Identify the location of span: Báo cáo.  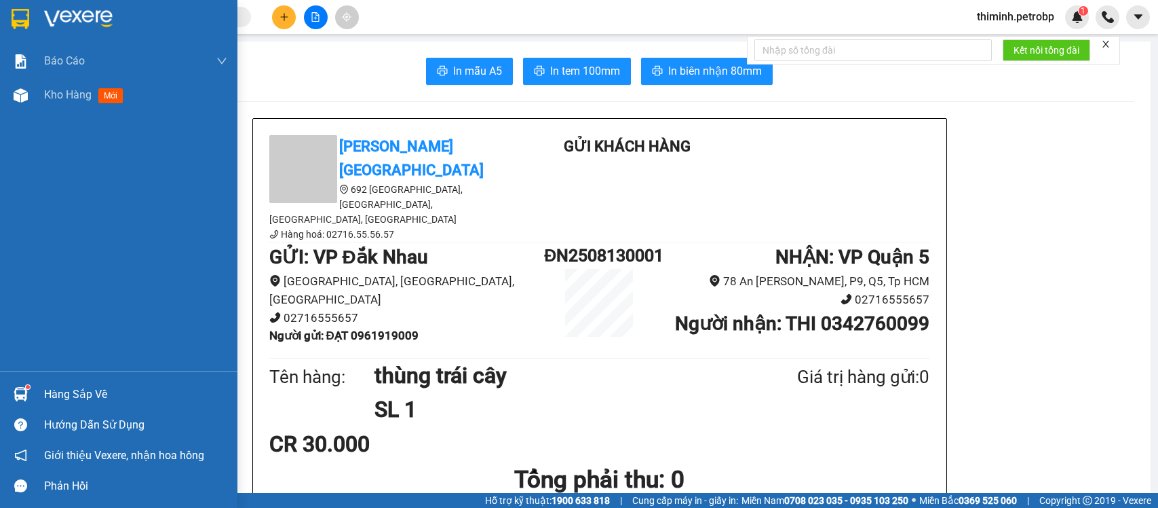
(64, 60).